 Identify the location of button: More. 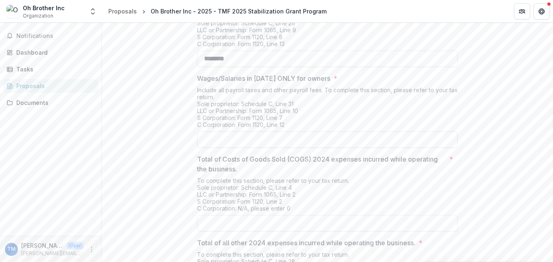
(92, 249).